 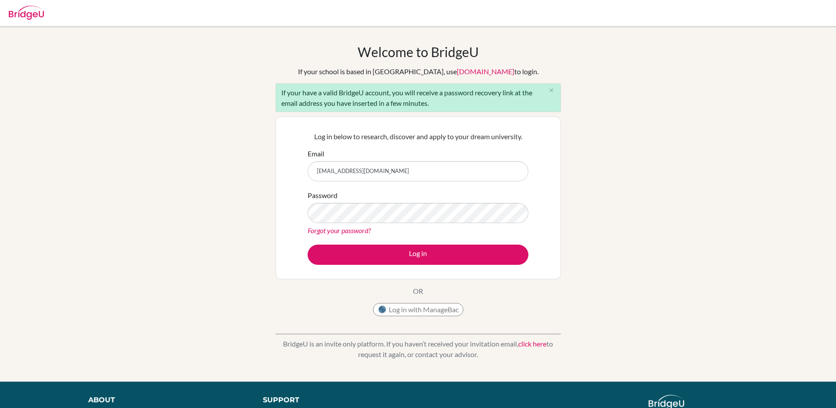 What do you see at coordinates (418, 310) in the screenshot?
I see `button: Log in with ManageBac` at bounding box center [418, 310].